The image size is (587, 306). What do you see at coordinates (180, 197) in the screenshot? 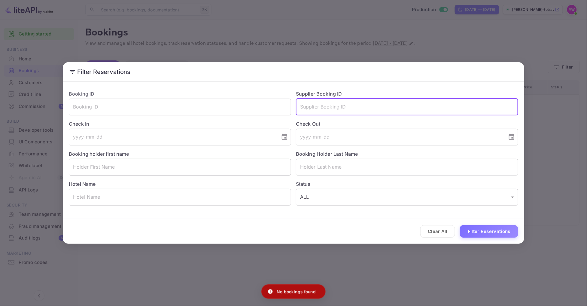
I see `input: Hotel Name` at bounding box center [180, 197].